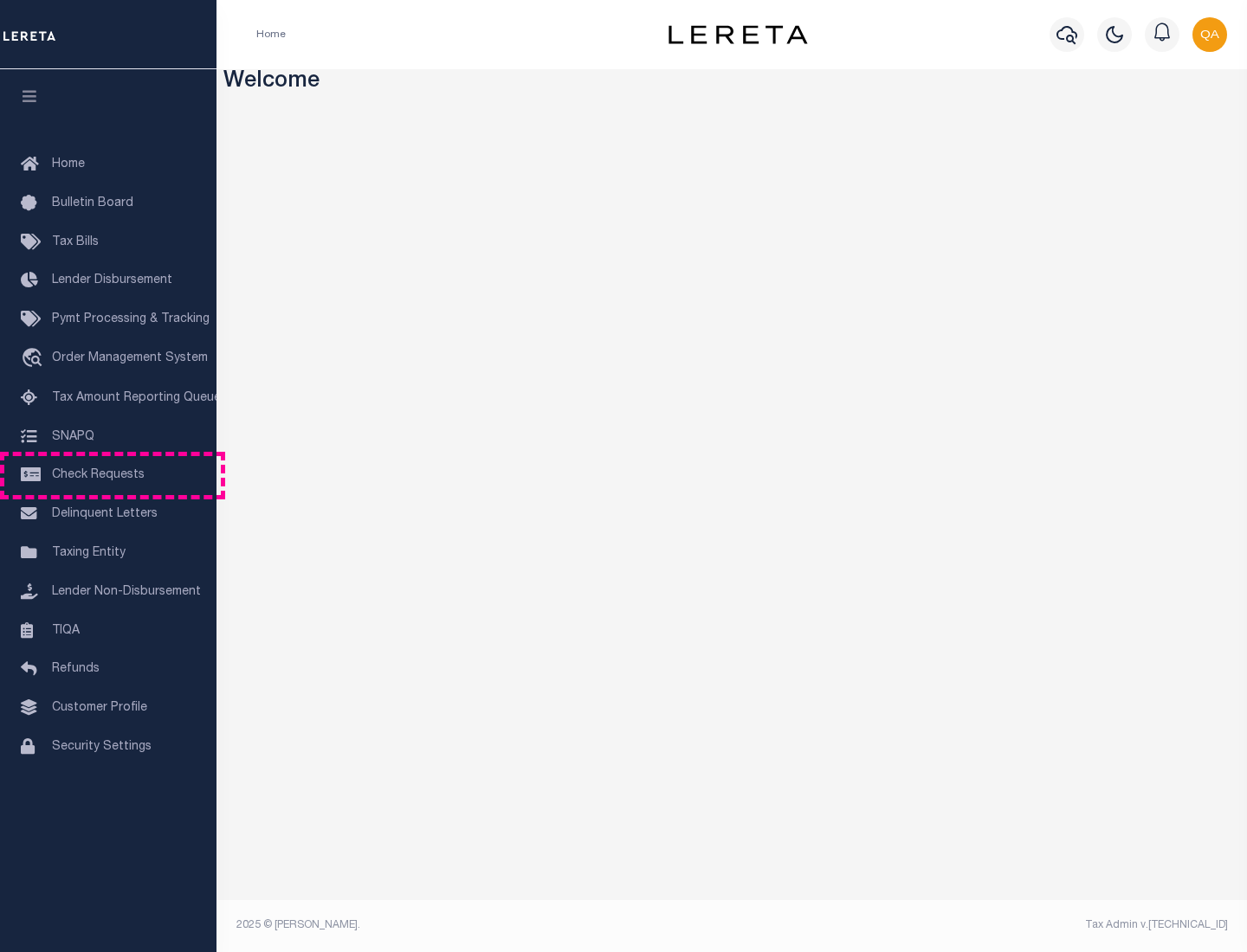  Describe the element at coordinates (136, 398) in the screenshot. I see `span: Tax Amount Reporting Queue` at that location.